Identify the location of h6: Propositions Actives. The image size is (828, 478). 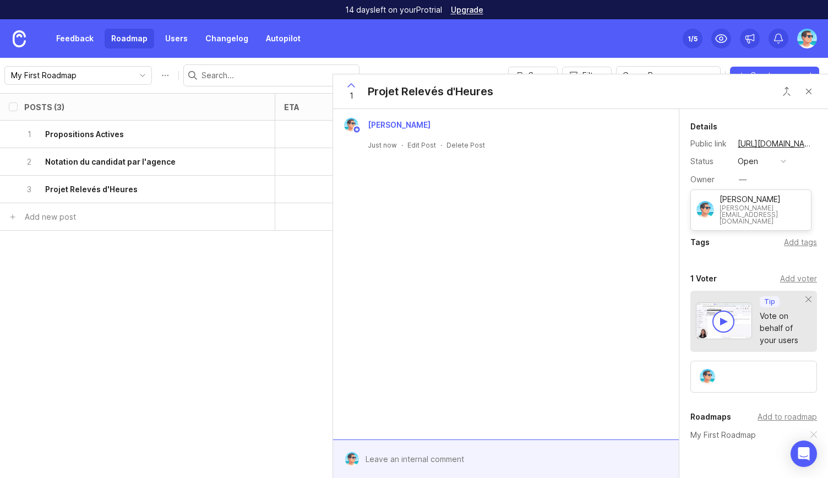
(84, 134).